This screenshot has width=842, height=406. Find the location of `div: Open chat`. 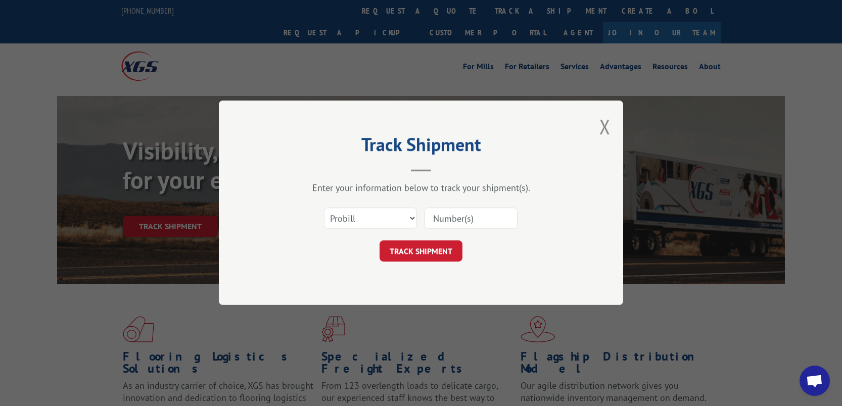

div: Open chat is located at coordinates (815, 381).